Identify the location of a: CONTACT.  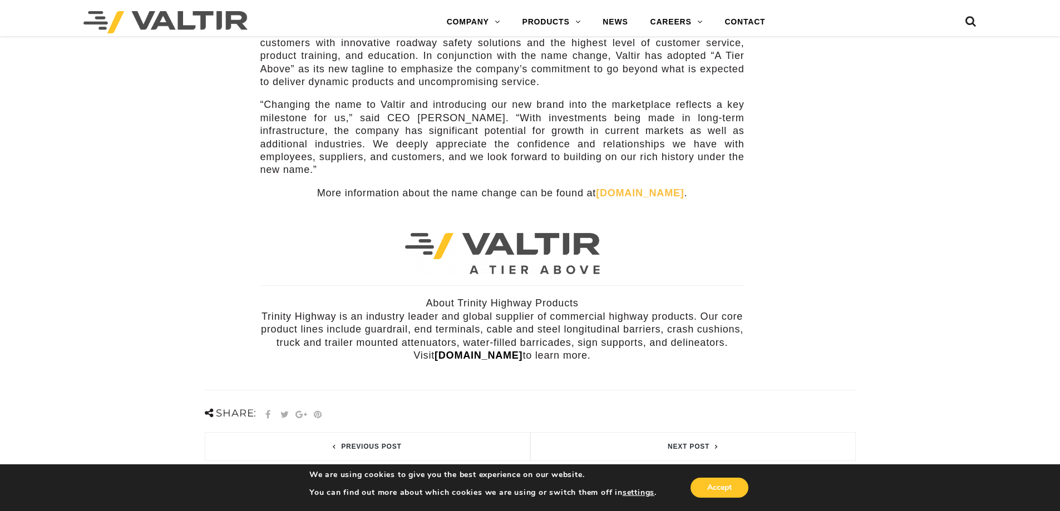
(745, 22).